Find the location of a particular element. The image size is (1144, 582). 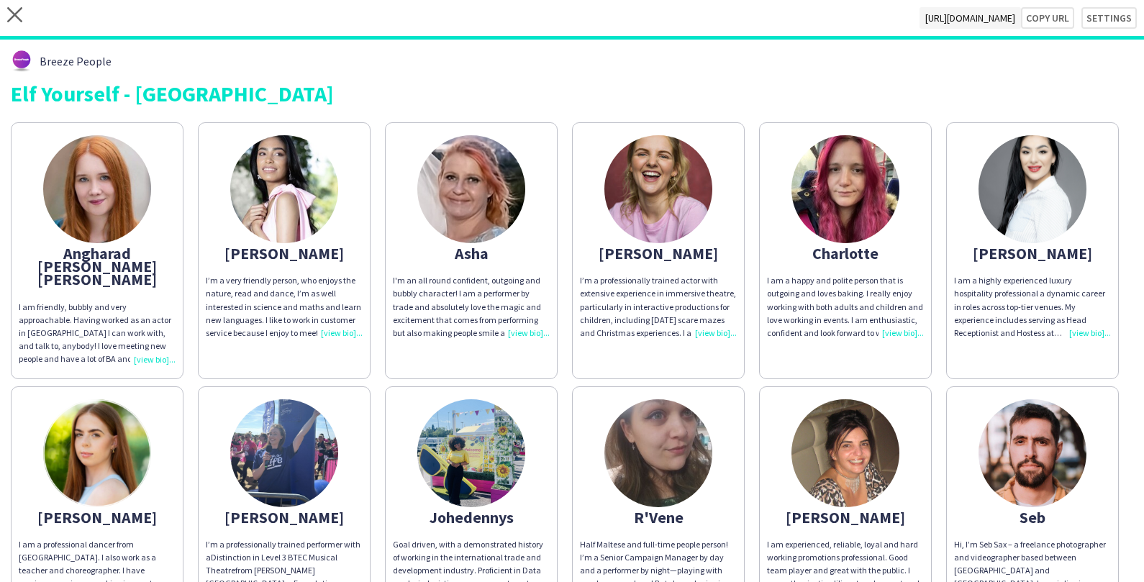

div: Charlotte is located at coordinates (846, 253).